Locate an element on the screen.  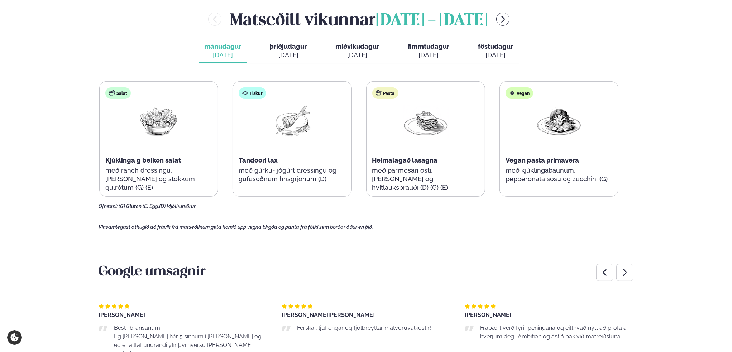
img: Lasagna.png is located at coordinates (426, 121).